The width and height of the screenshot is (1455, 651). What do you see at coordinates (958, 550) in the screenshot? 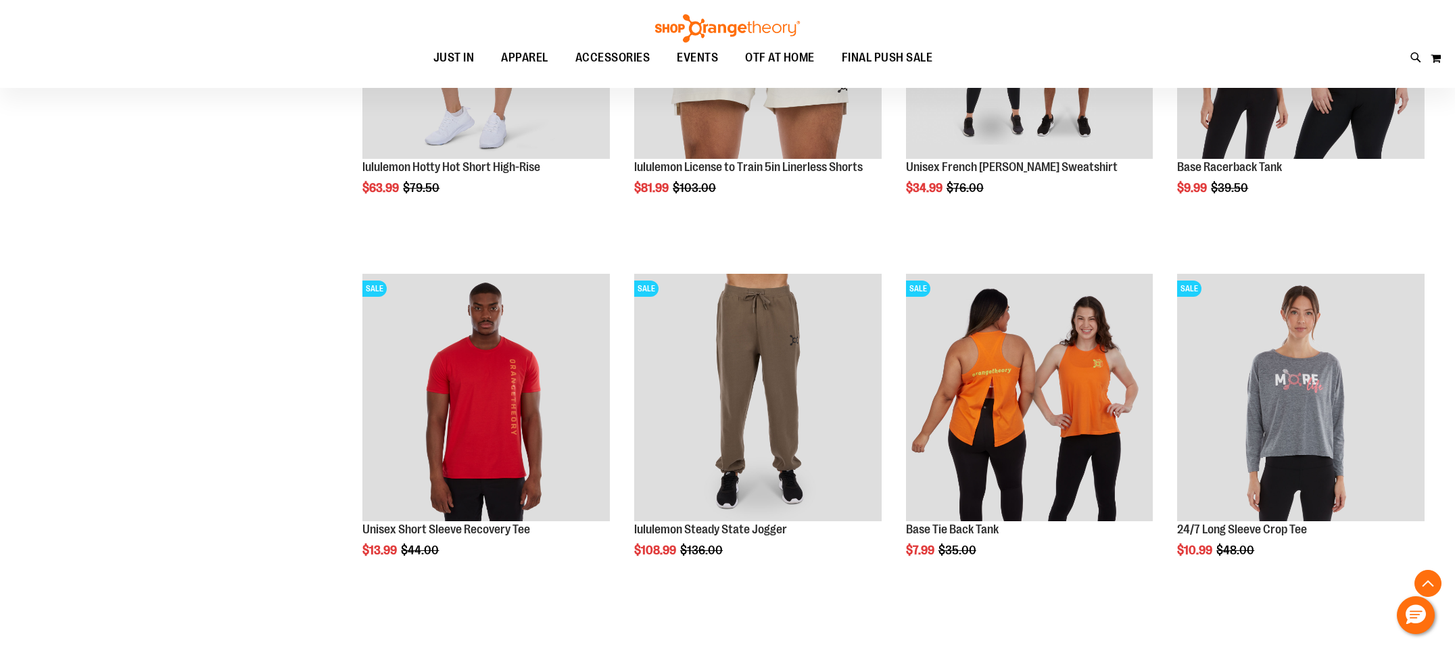
I see `span: $35.00` at bounding box center [958, 550].